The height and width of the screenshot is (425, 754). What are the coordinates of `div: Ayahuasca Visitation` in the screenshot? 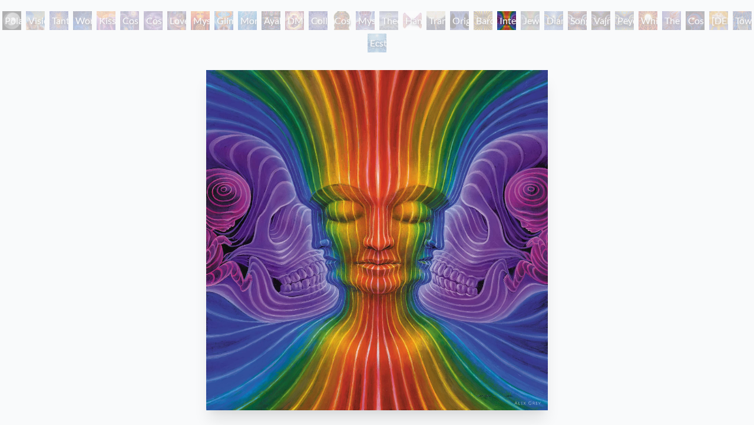 It's located at (271, 21).